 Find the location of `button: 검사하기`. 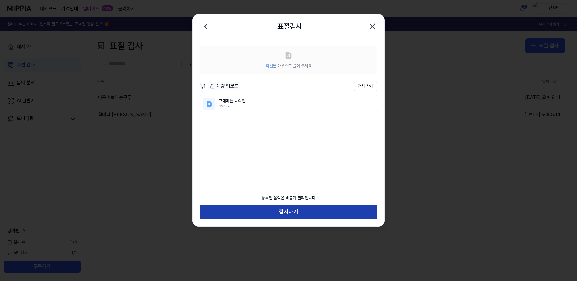

button: 검사하기 is located at coordinates (289, 212).